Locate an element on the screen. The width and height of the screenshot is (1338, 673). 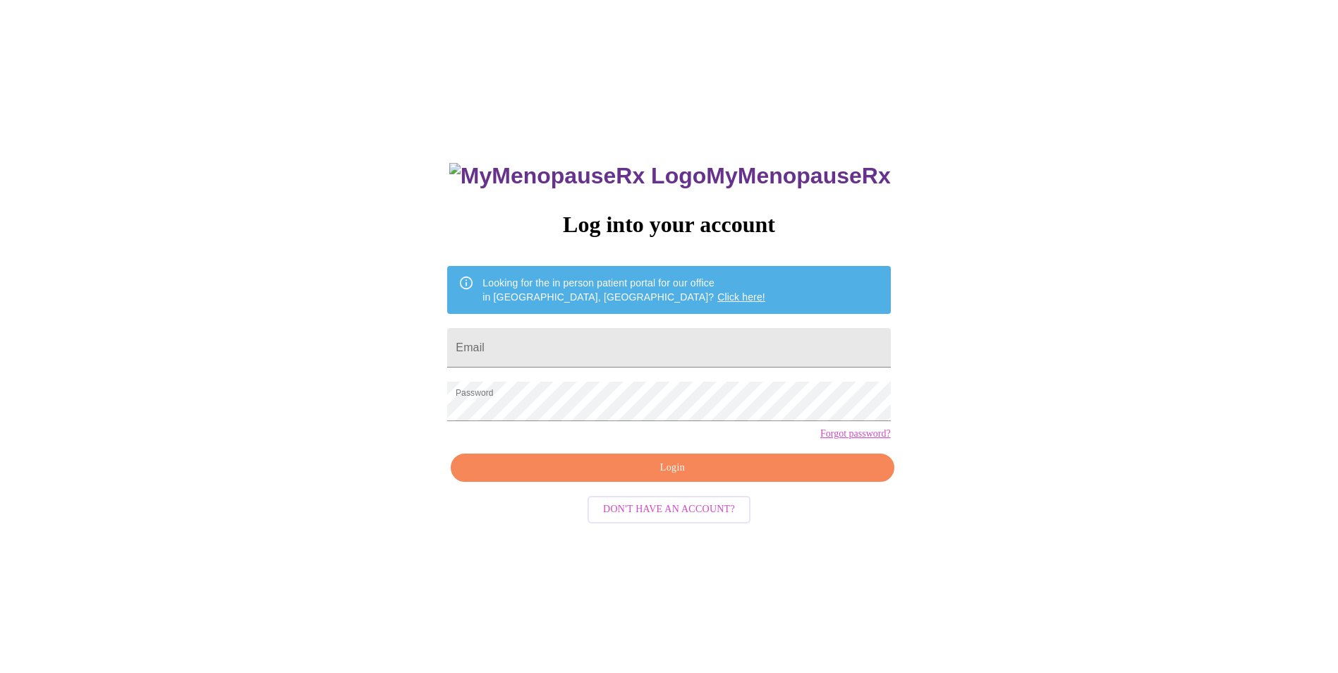
a: Forgot password? is located at coordinates (856, 434).